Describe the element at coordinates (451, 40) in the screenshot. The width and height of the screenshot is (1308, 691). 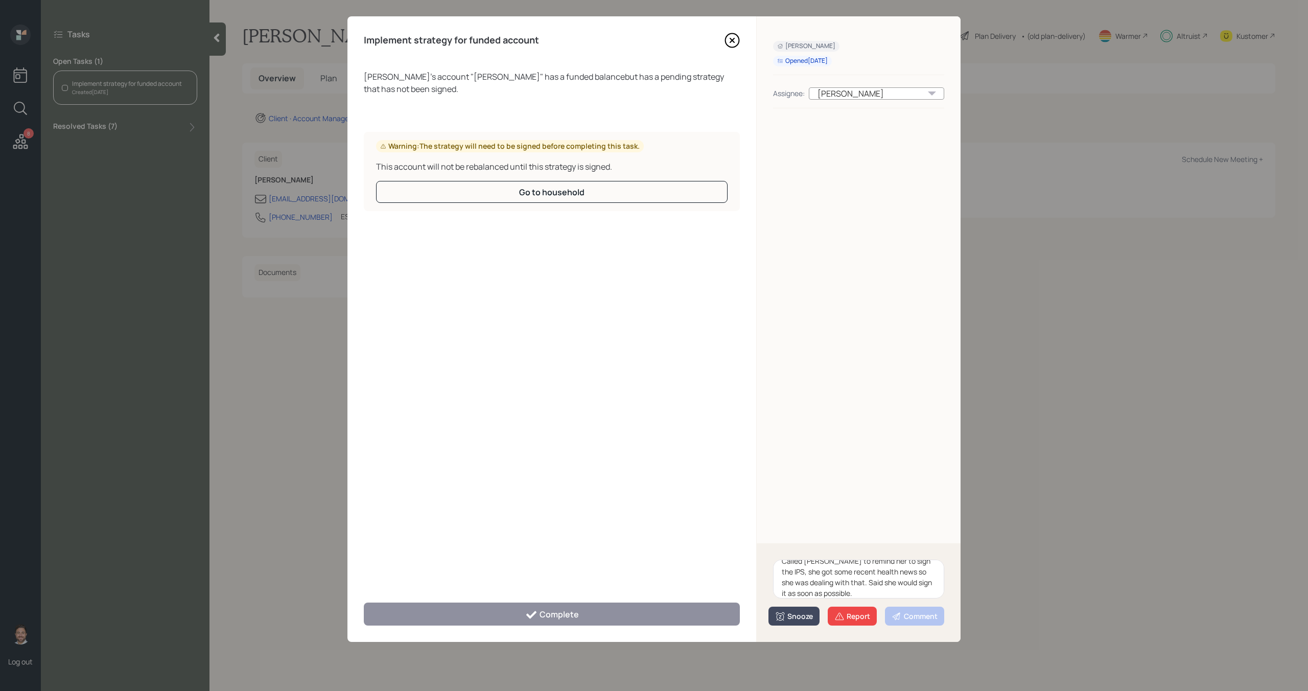
I see `h4: Implement strategy for funded account` at that location.